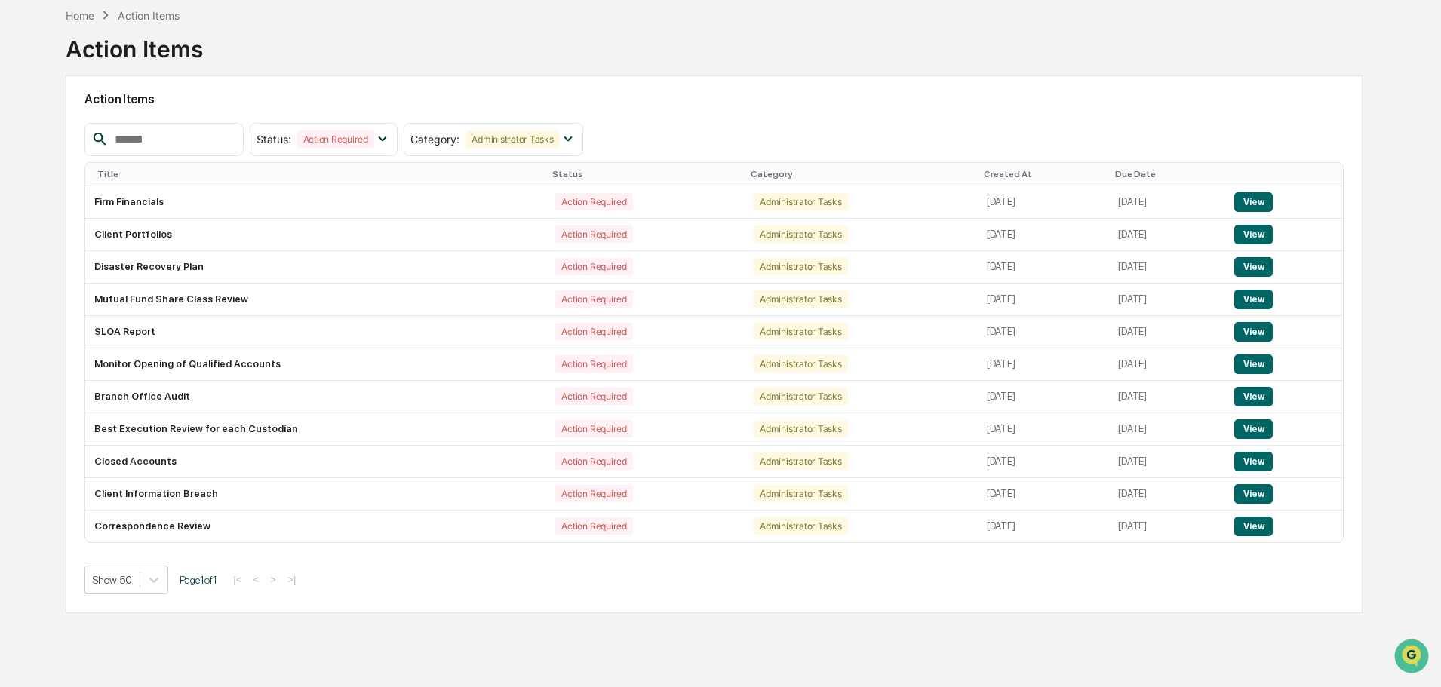 This screenshot has width=1441, height=687. Describe the element at coordinates (80, 15) in the screenshot. I see `div: Home` at that location.